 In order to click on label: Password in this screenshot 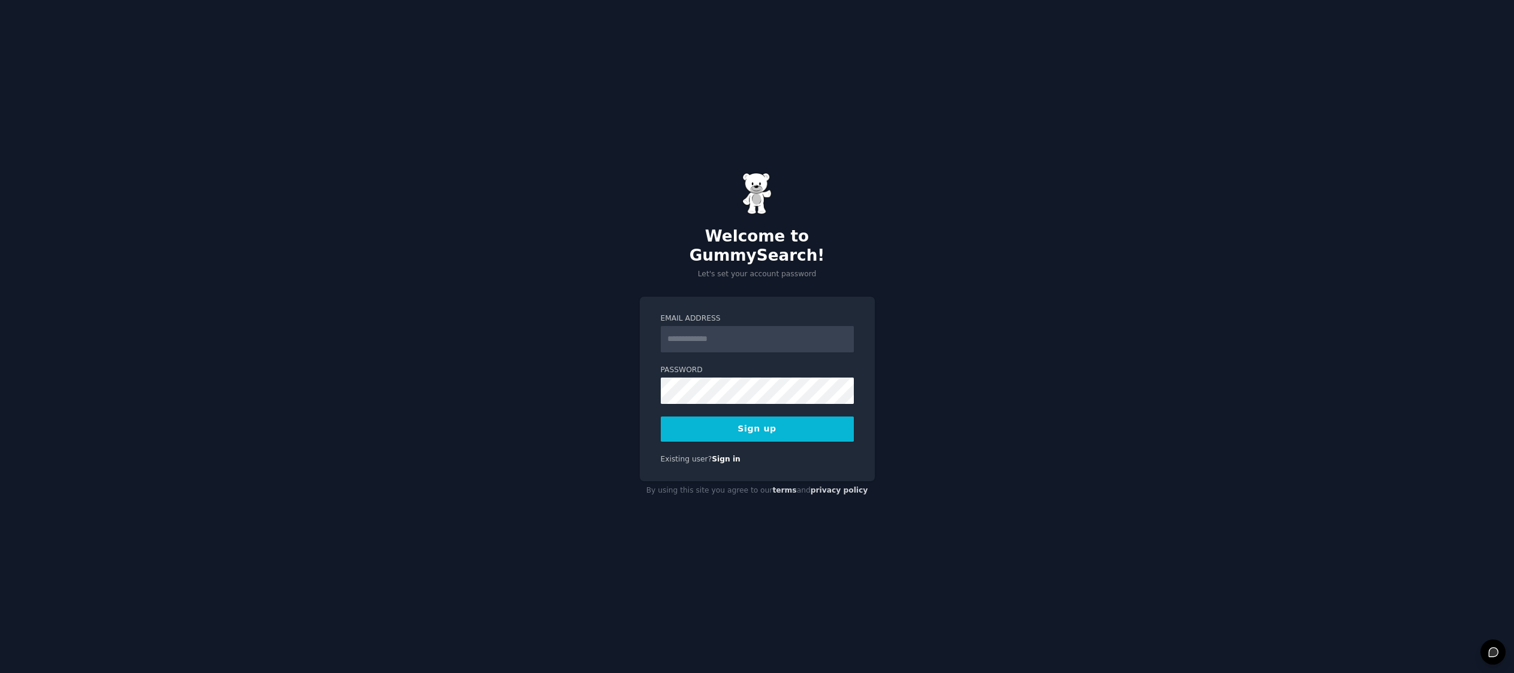, I will do `click(757, 370)`.